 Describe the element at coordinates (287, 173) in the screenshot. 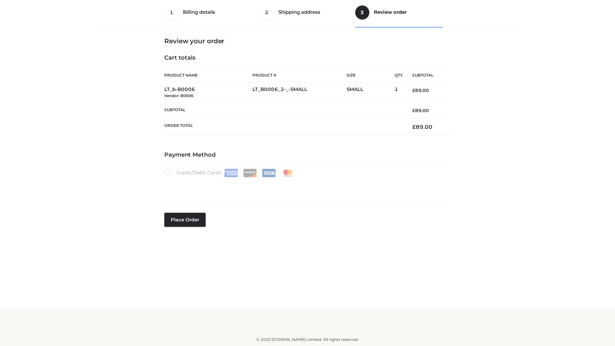

I see `img: Mastercard` at that location.